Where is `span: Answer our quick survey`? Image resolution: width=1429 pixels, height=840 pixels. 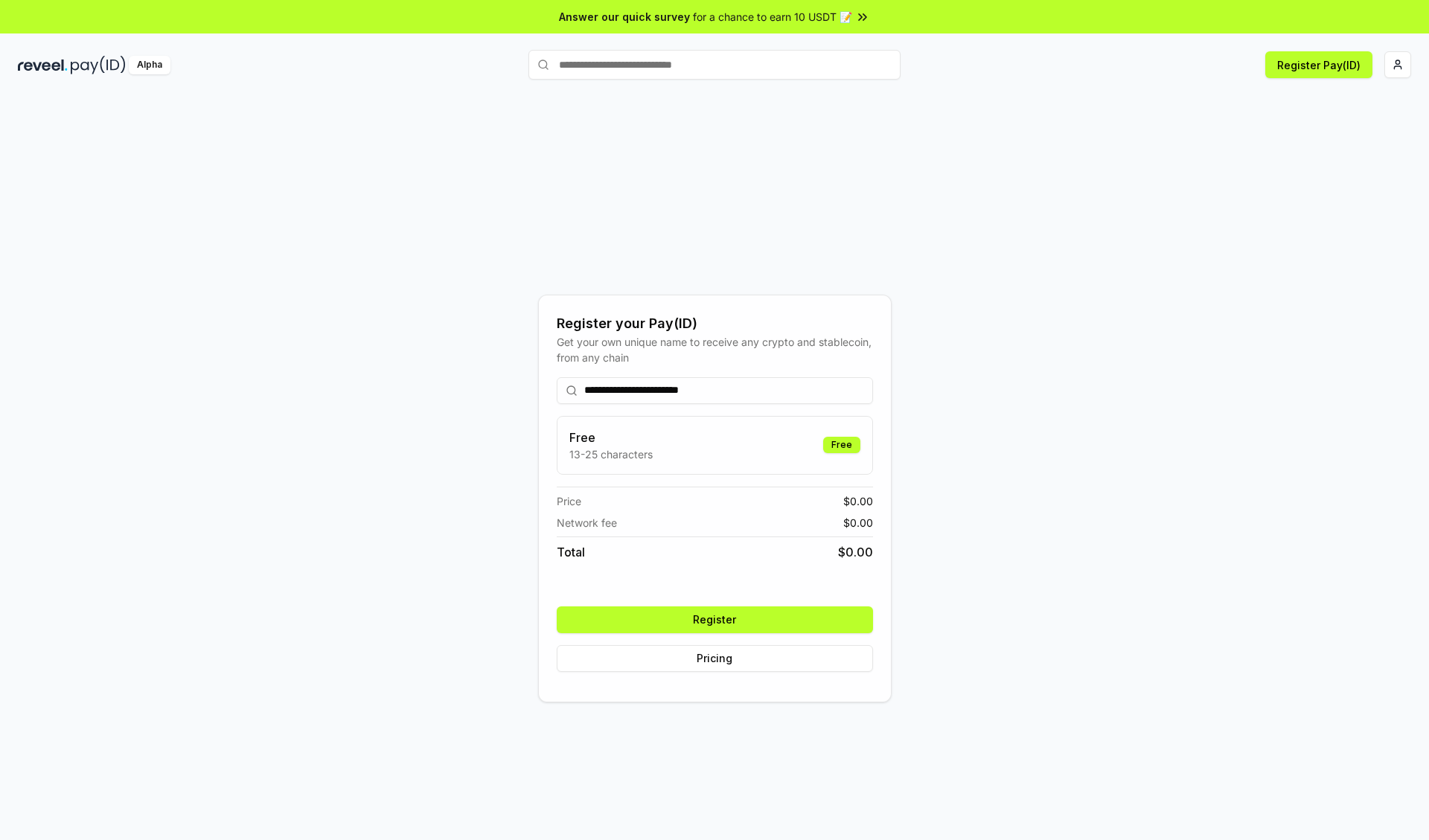 span: Answer our quick survey is located at coordinates (625, 17).